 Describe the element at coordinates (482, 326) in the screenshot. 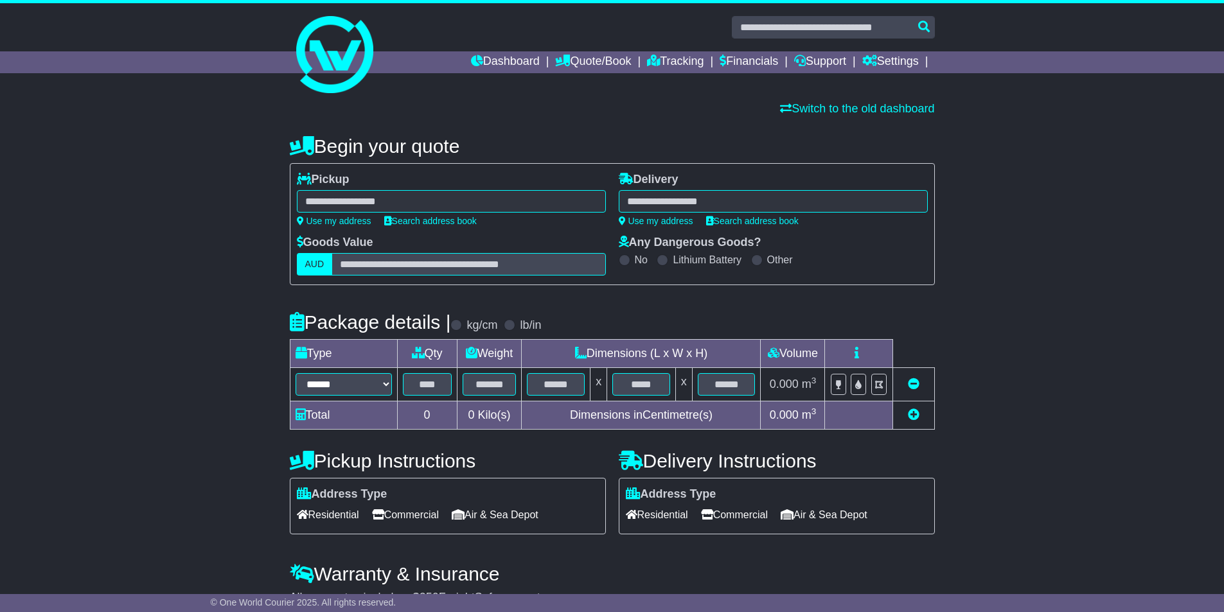

I see `label: kg/cm` at that location.